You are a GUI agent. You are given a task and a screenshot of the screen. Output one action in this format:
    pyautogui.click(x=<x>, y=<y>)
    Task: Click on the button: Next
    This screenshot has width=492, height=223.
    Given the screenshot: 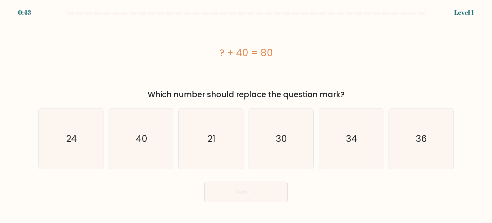 What is the action you would take?
    pyautogui.click(x=246, y=192)
    